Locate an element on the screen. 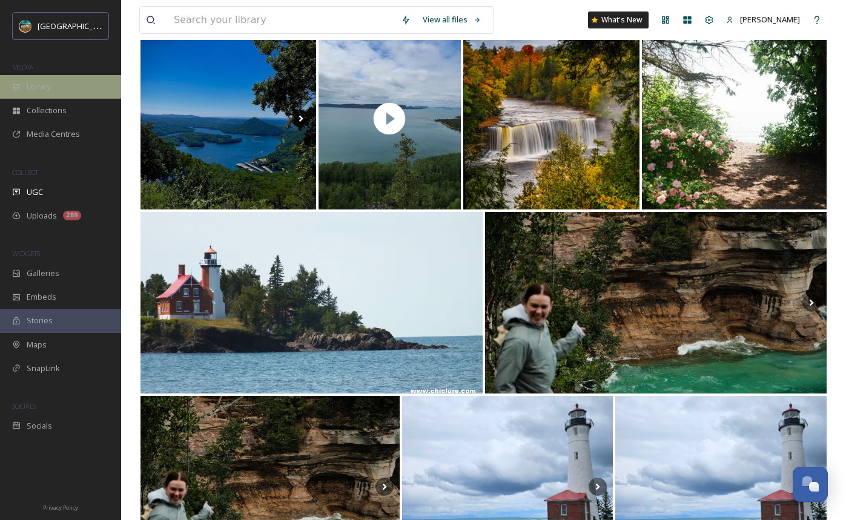 This screenshot has width=846, height=520. span: Embeds is located at coordinates (41, 297).